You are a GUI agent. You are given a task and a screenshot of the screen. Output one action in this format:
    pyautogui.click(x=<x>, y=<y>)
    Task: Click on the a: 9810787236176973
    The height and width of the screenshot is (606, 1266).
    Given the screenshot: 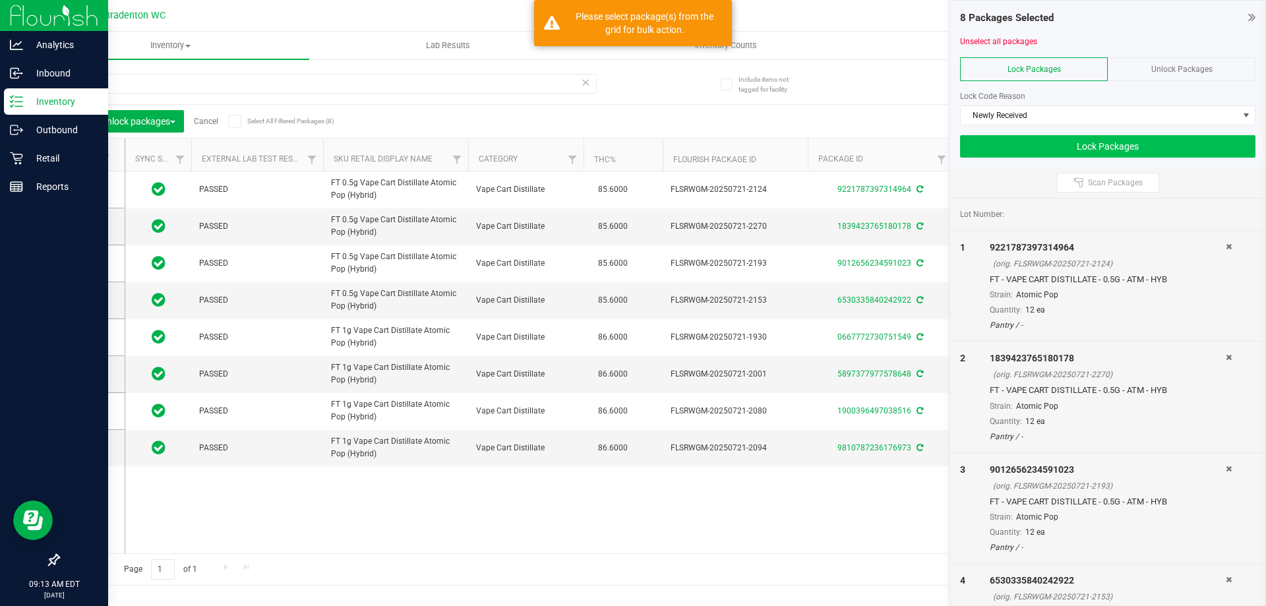 What is the action you would take?
    pyautogui.click(x=875, y=448)
    